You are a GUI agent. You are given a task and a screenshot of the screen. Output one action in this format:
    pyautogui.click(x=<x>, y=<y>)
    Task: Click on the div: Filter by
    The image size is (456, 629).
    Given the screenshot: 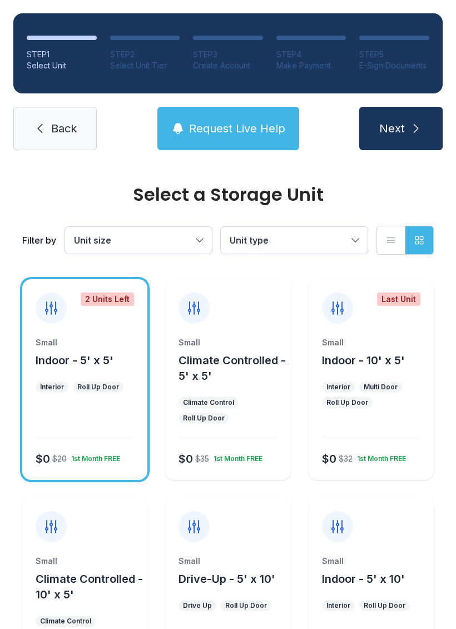 What is the action you would take?
    pyautogui.click(x=39, y=240)
    